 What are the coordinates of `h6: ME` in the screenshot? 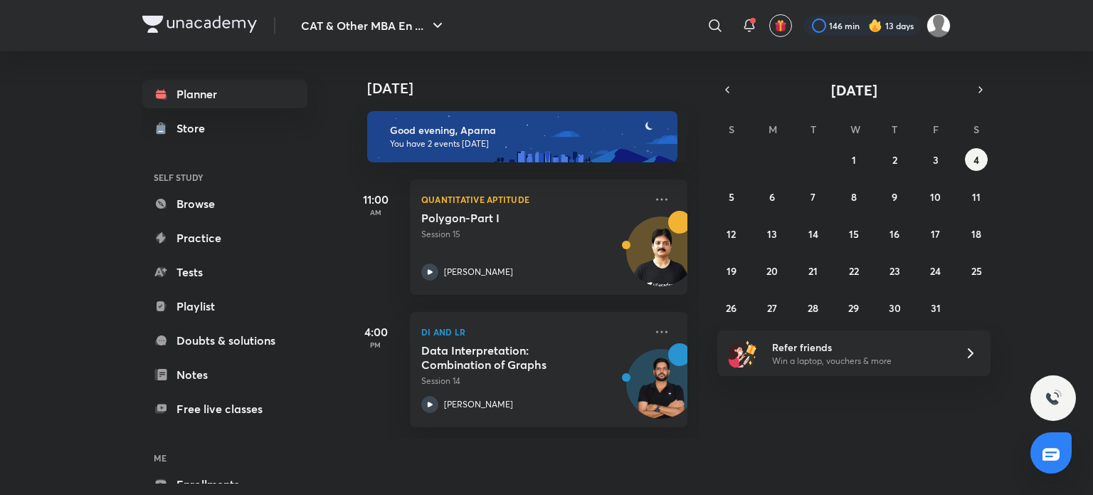 It's located at (225, 458).